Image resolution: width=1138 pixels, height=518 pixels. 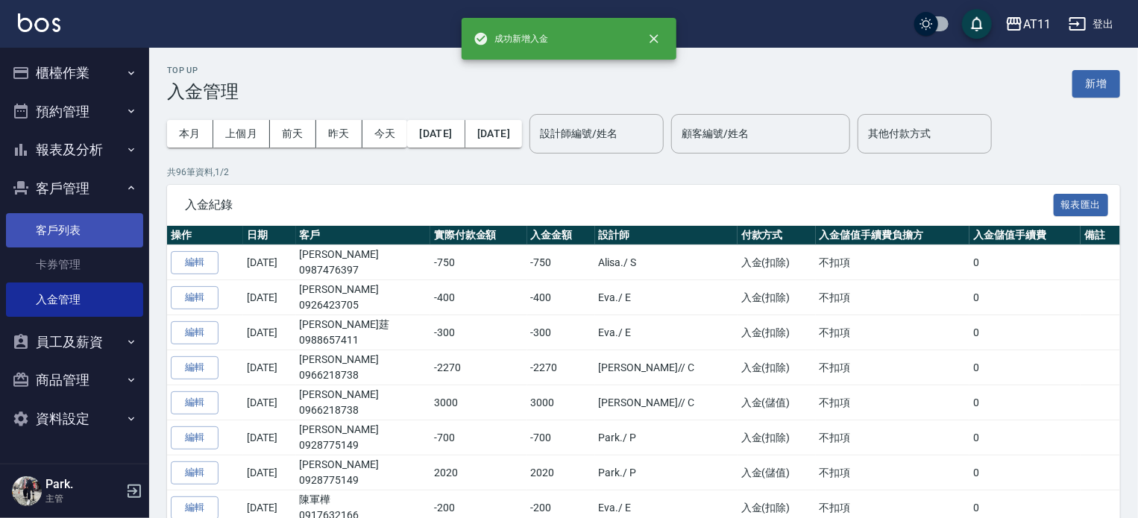 I want to click on button: 昨天, so click(x=339, y=133).